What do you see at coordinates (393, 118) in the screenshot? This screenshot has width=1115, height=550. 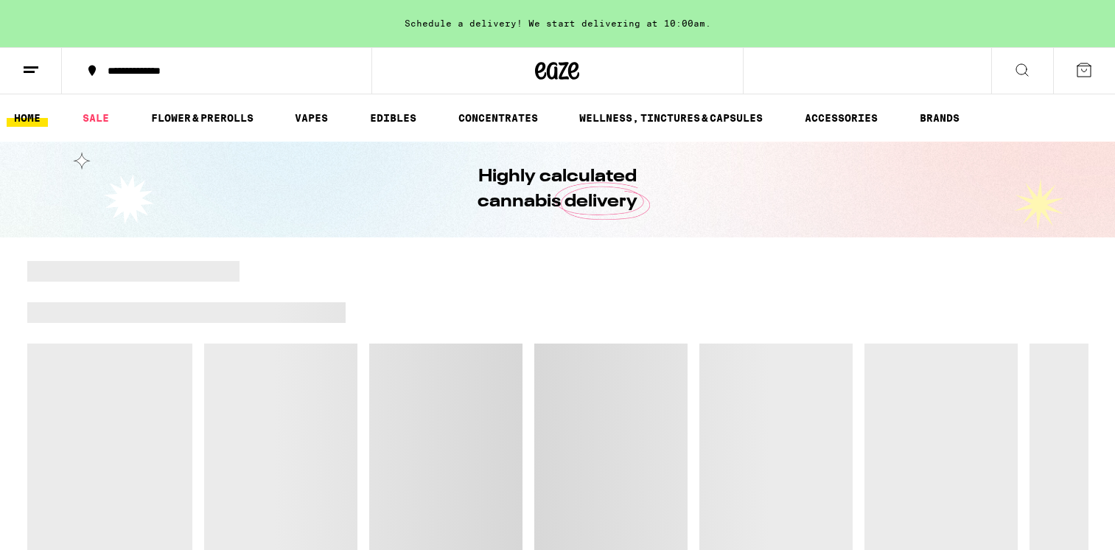 I see `a: EDIBLES` at bounding box center [393, 118].